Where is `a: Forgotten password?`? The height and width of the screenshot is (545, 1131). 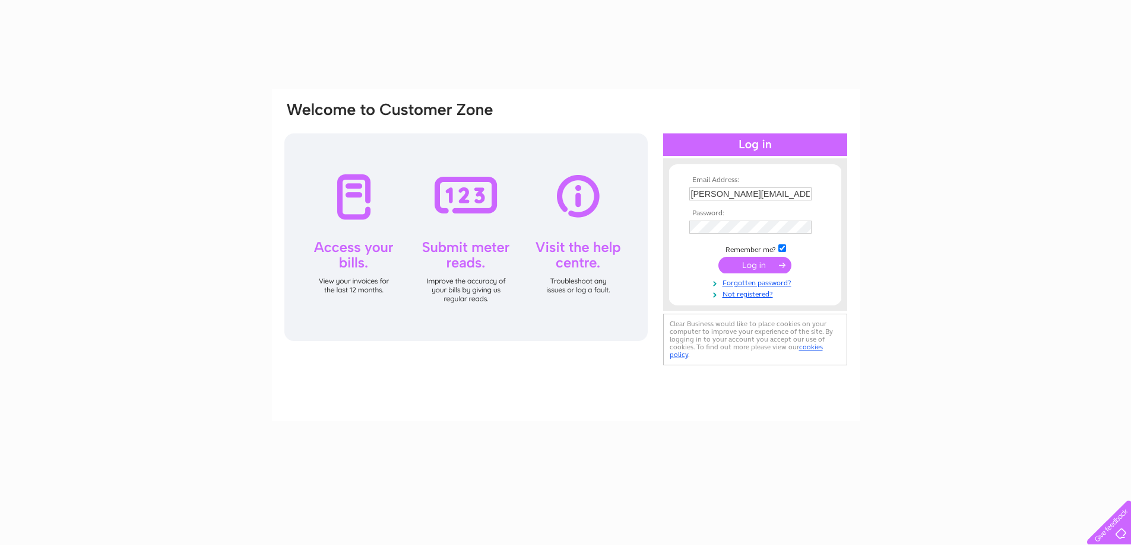
a: Forgotten password? is located at coordinates (756, 282).